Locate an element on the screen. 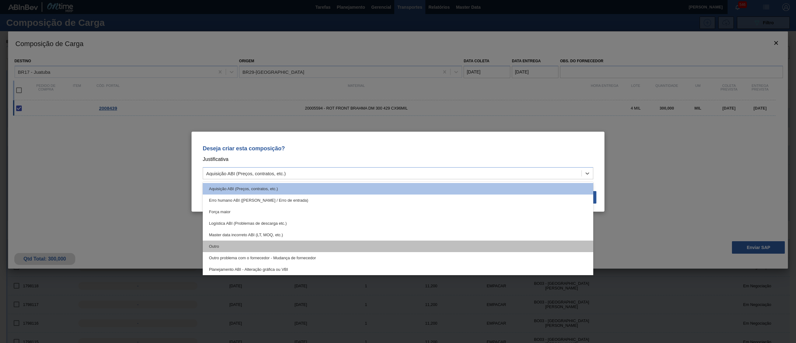 This screenshot has width=796, height=343. div: Logística ABI (Problemas de descarga etc.) is located at coordinates (398, 223).